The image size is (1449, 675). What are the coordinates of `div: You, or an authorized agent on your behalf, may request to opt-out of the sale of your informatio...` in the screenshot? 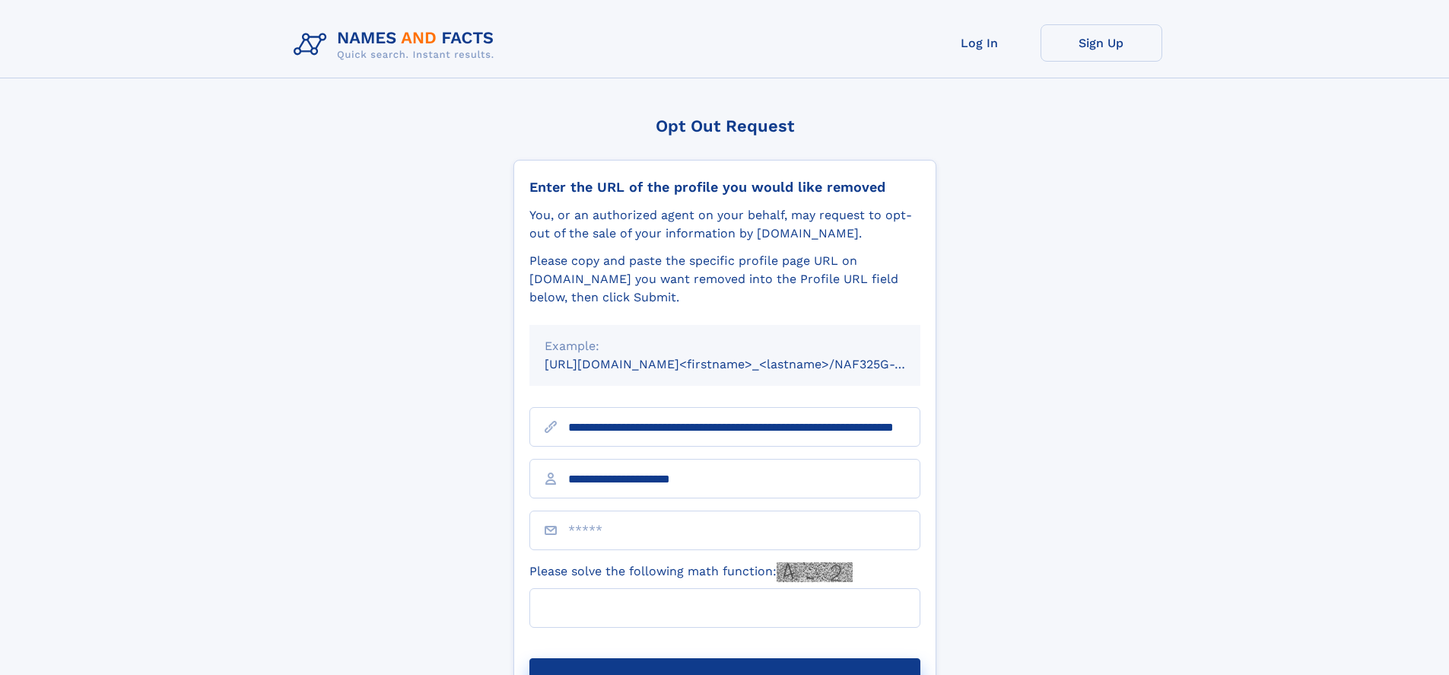 It's located at (725, 224).